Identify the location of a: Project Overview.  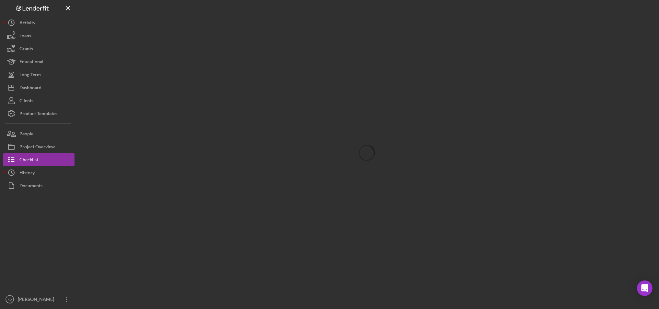
(39, 147).